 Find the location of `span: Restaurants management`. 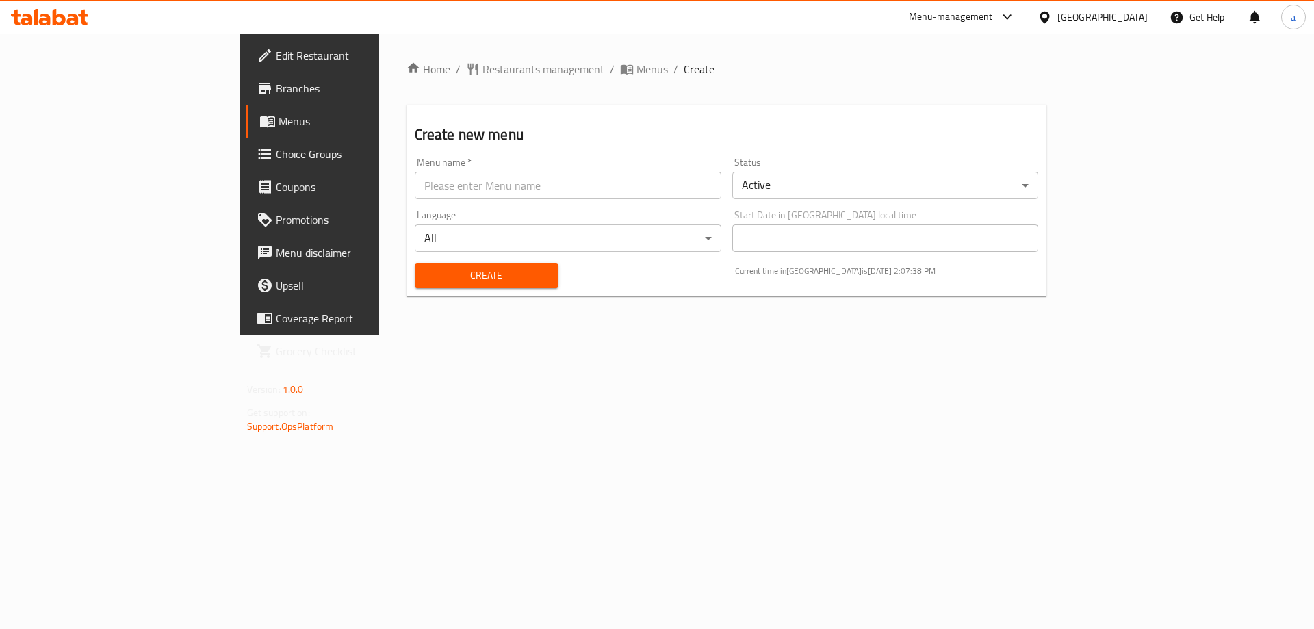

span: Restaurants management is located at coordinates (543, 69).